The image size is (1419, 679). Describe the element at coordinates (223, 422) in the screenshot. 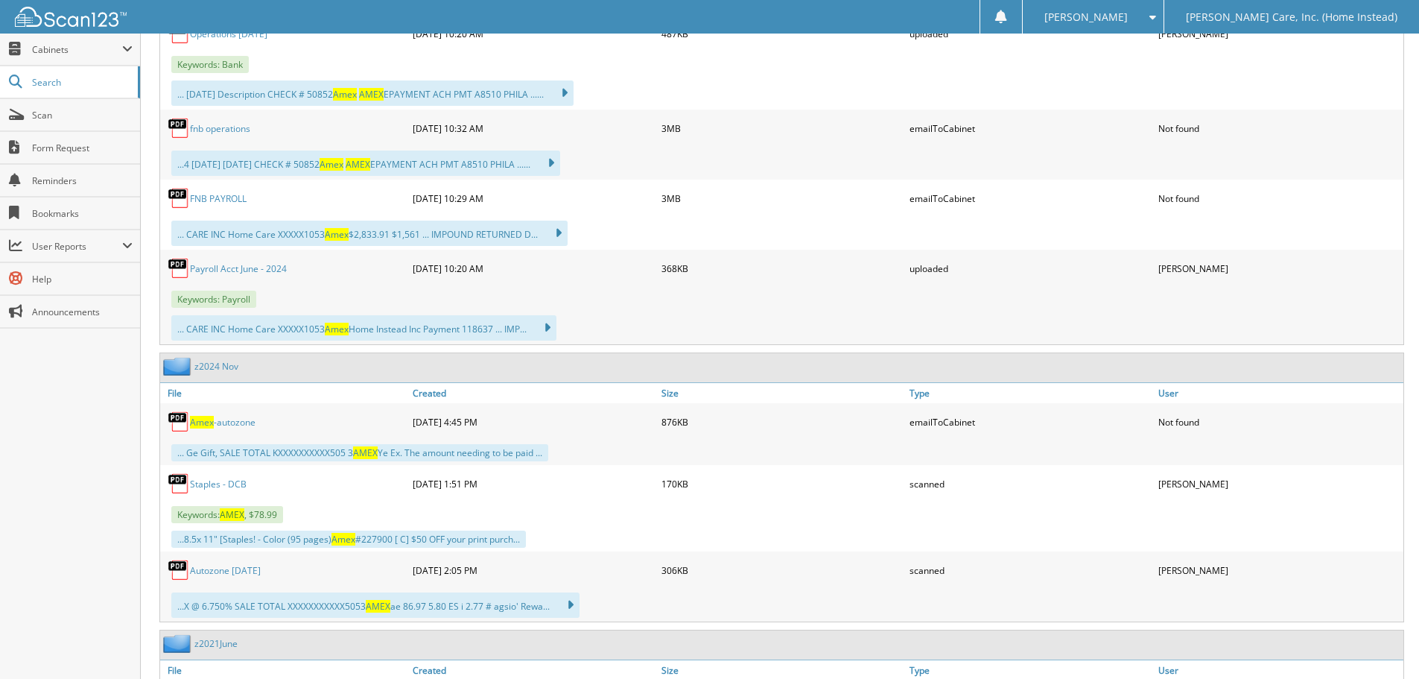

I see `a: Amex-autozone` at that location.